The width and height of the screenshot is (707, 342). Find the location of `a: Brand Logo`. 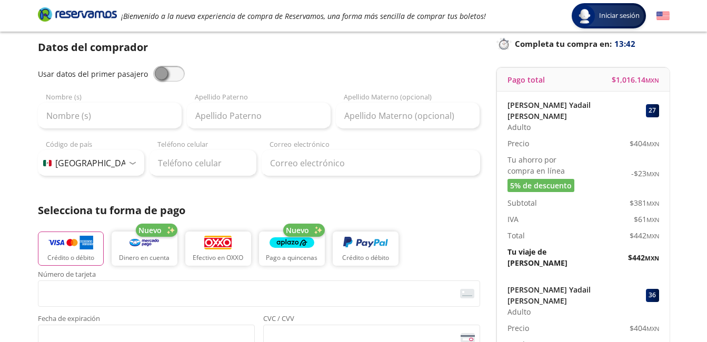

a: Brand Logo is located at coordinates (77, 16).